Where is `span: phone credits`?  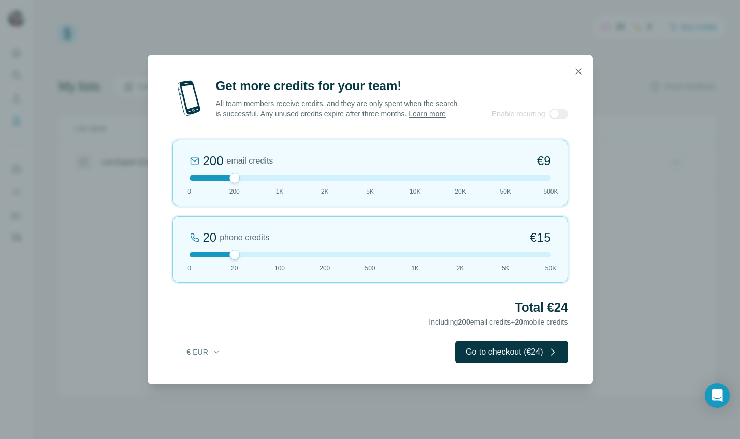 span: phone credits is located at coordinates (244, 238).